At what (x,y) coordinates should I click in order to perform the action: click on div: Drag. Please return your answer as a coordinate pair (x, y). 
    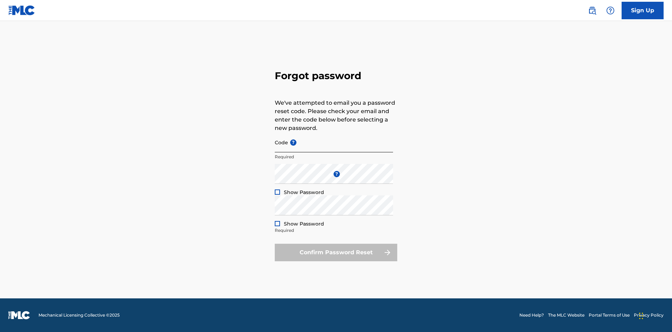
    Looking at the image, I should click on (641, 316).